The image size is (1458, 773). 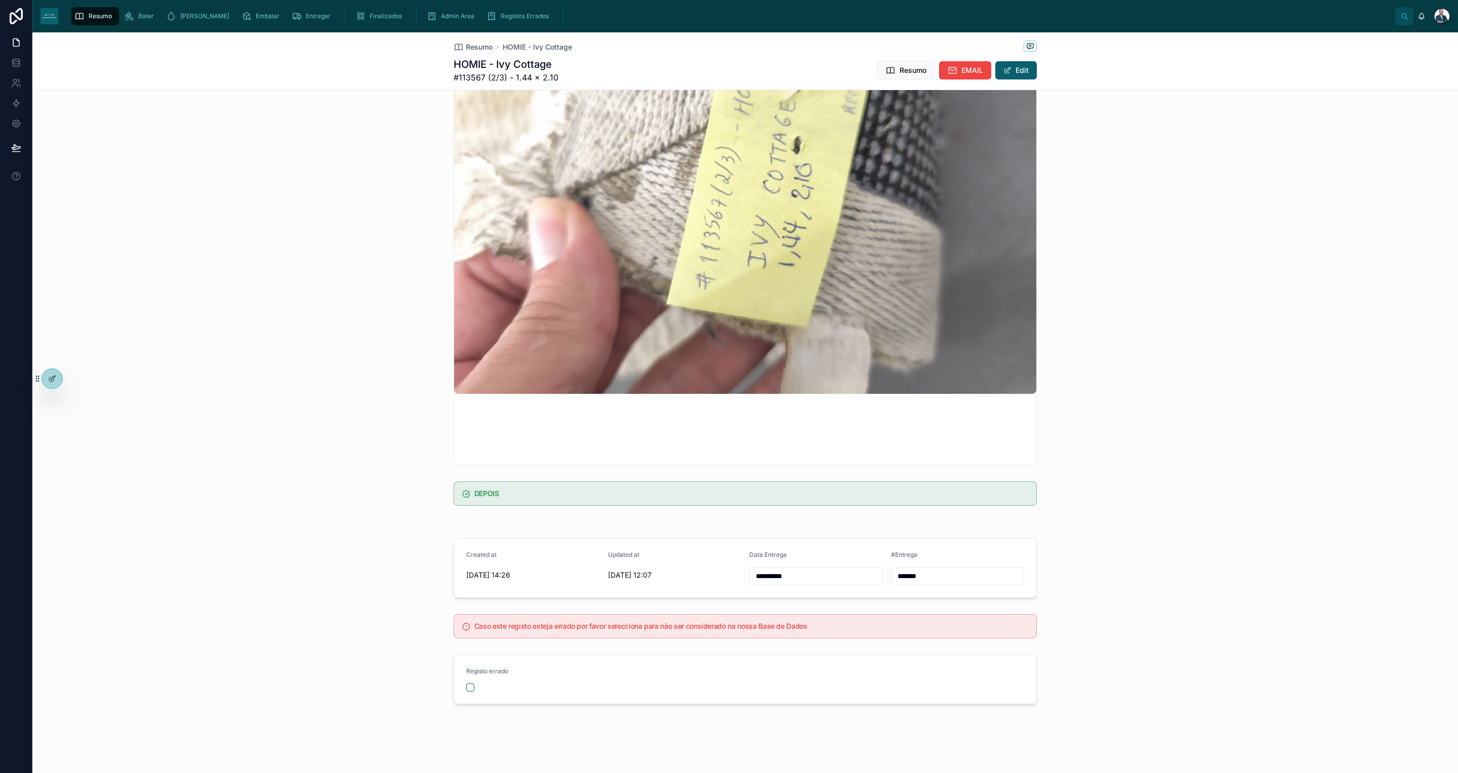 What do you see at coordinates (731, 16) in the screenshot?
I see `div: scrollable content` at bounding box center [731, 16].